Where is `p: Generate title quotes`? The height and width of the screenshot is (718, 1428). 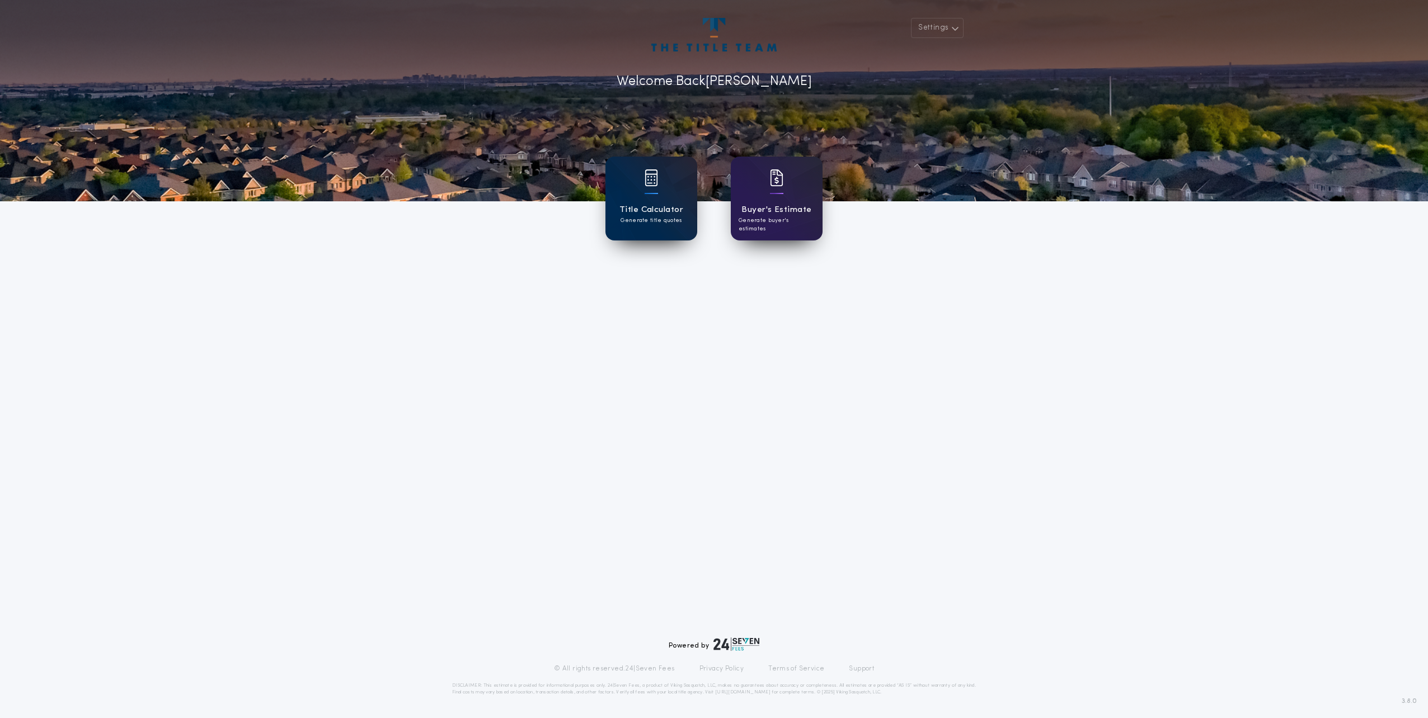
p: Generate title quotes is located at coordinates (651, 220).